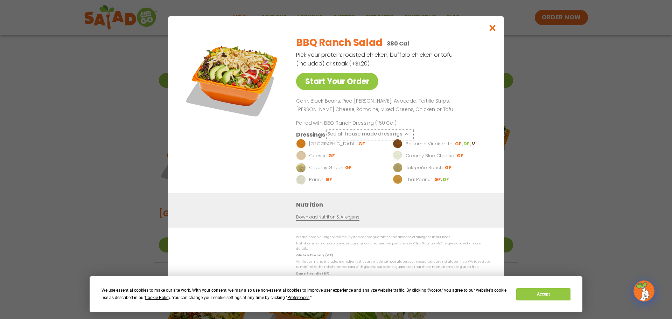  I want to click on li: V, so click(474, 144).